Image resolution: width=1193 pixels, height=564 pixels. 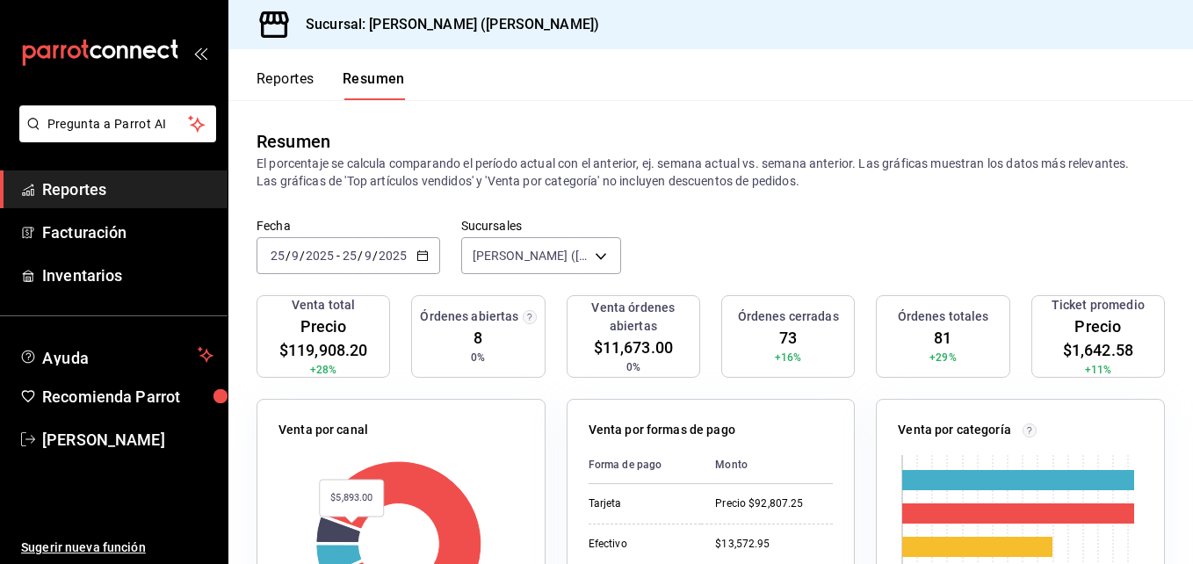 What do you see at coordinates (944, 316) in the screenshot?
I see `h3: Órdenes totales` at bounding box center [944, 316].